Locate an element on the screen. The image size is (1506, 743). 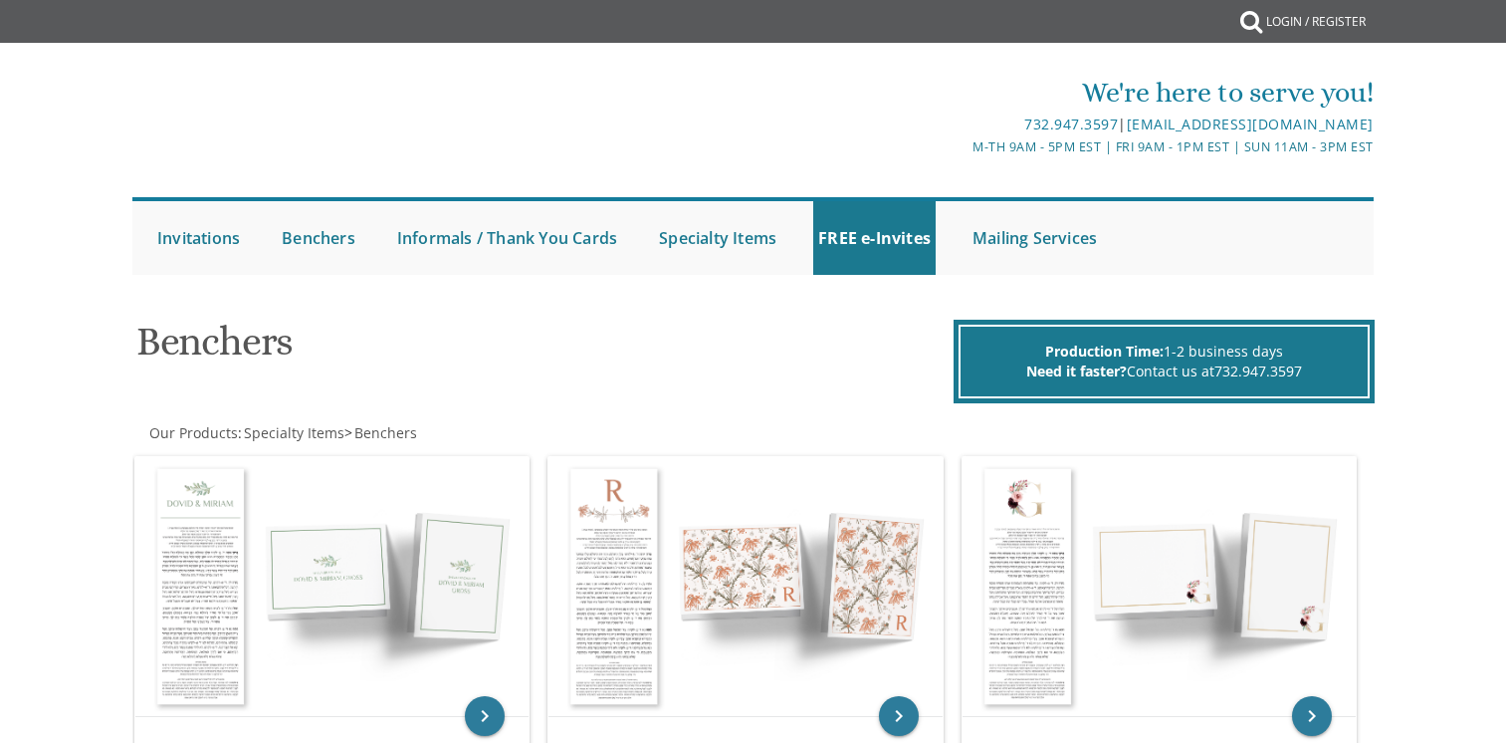
img: Design Bencher Style 3 is located at coordinates (1160, 586).